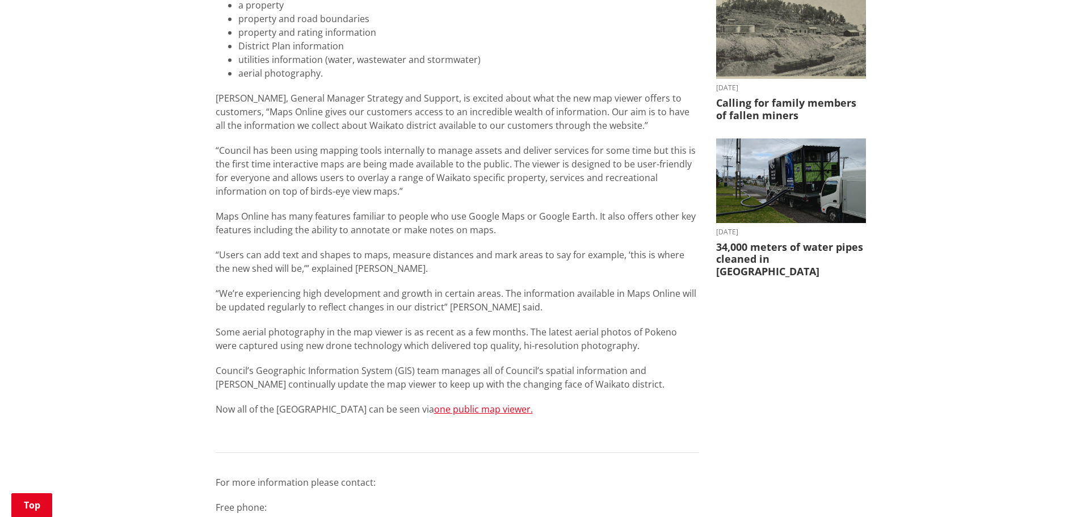 This screenshot has height=517, width=1081. What do you see at coordinates (458, 377) in the screenshot?
I see `p: Council’s Geographic Information System (GIS) team manages all of Council’s spatial information a...` at bounding box center [458, 377].